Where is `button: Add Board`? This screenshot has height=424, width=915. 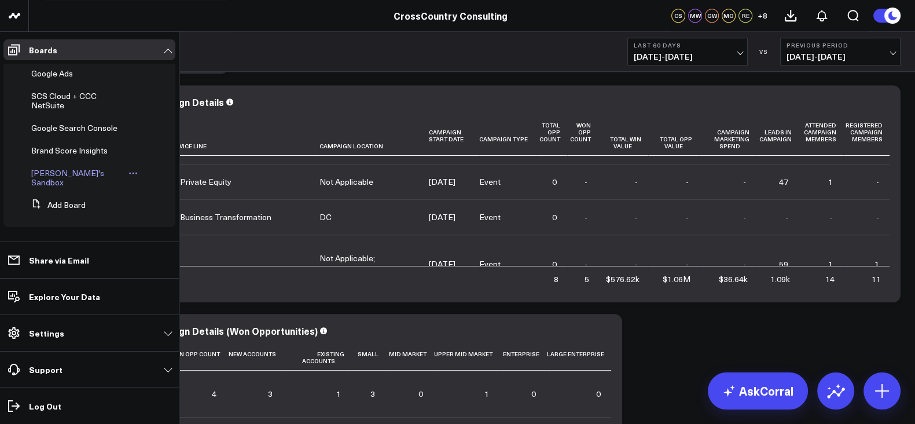
button: Add Board is located at coordinates (56, 205).